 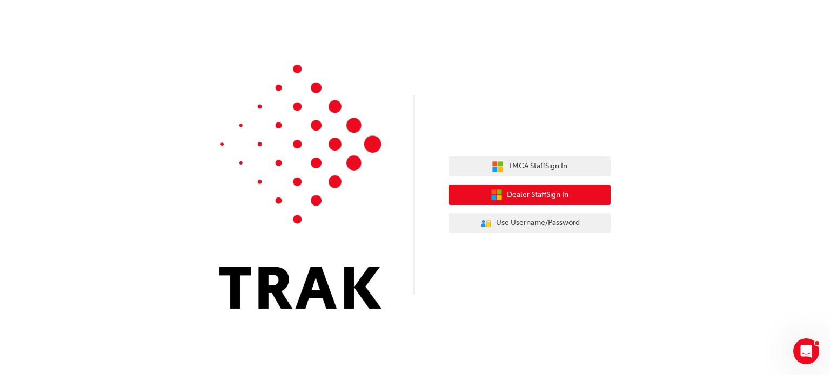 I want to click on button: Dealer StaffSign In, so click(x=529, y=195).